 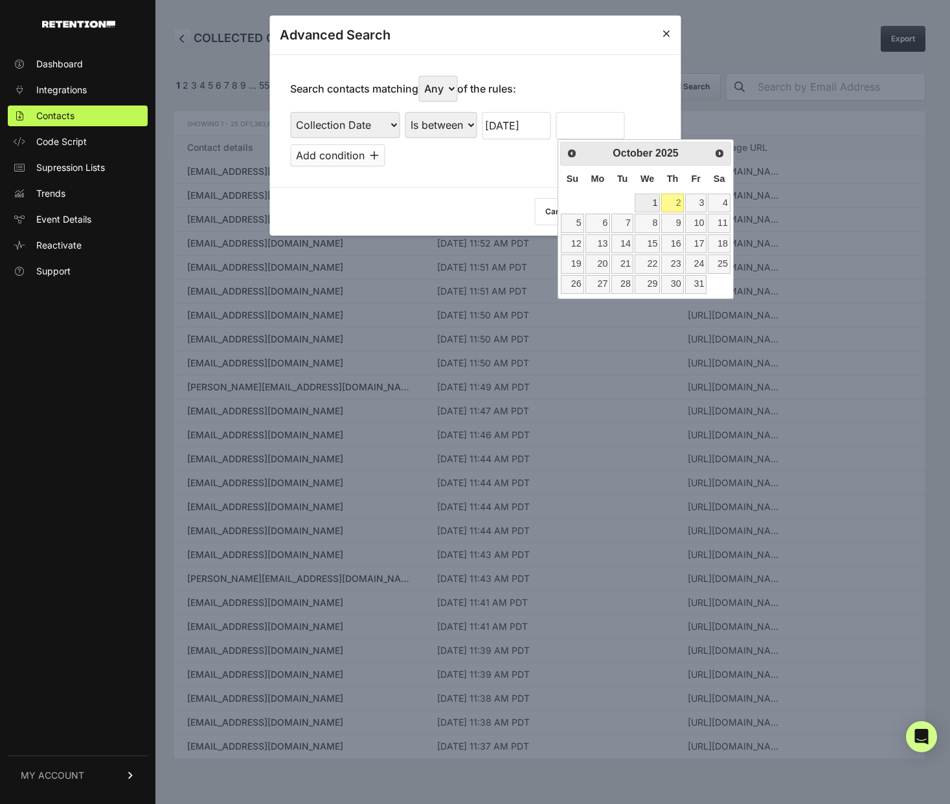 What do you see at coordinates (78, 271) in the screenshot?
I see `a: Support` at bounding box center [78, 271].